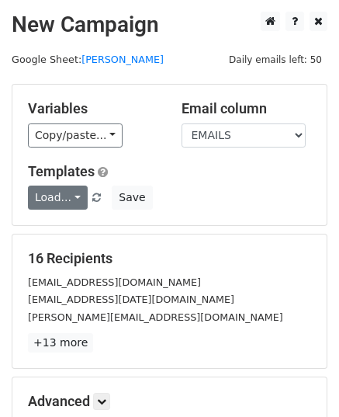  What do you see at coordinates (132, 197) in the screenshot?
I see `button: Save` at bounding box center [132, 197].